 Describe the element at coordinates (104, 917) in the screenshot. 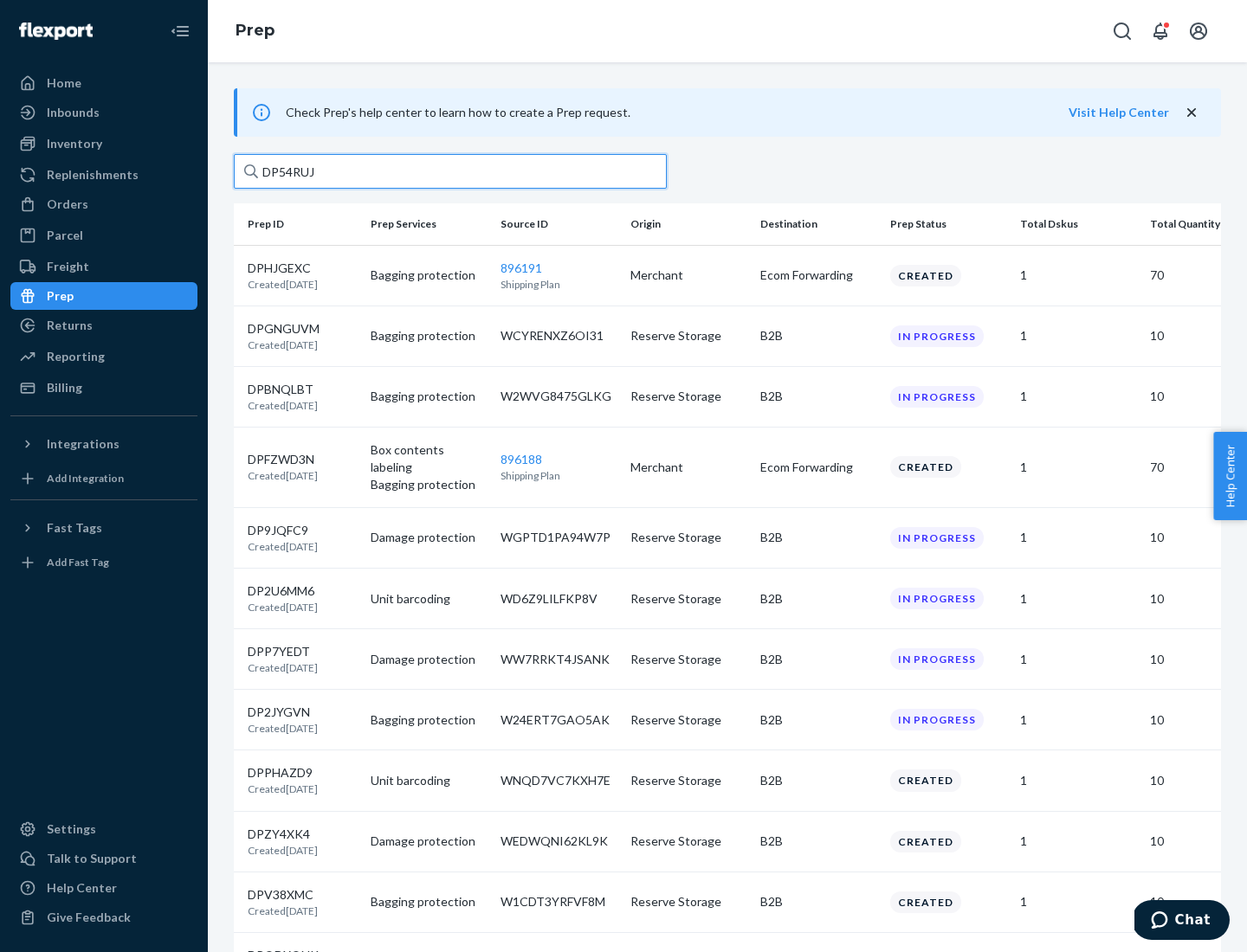

I see `button: Give Feedback` at that location.